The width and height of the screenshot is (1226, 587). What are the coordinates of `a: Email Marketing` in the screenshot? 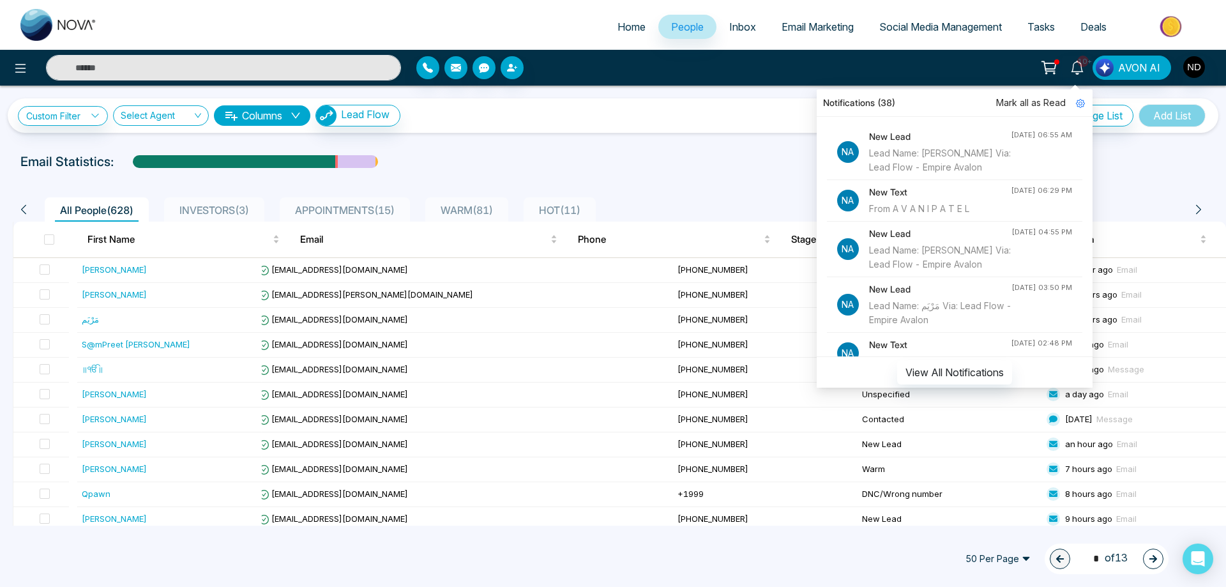 It's located at (817, 27).